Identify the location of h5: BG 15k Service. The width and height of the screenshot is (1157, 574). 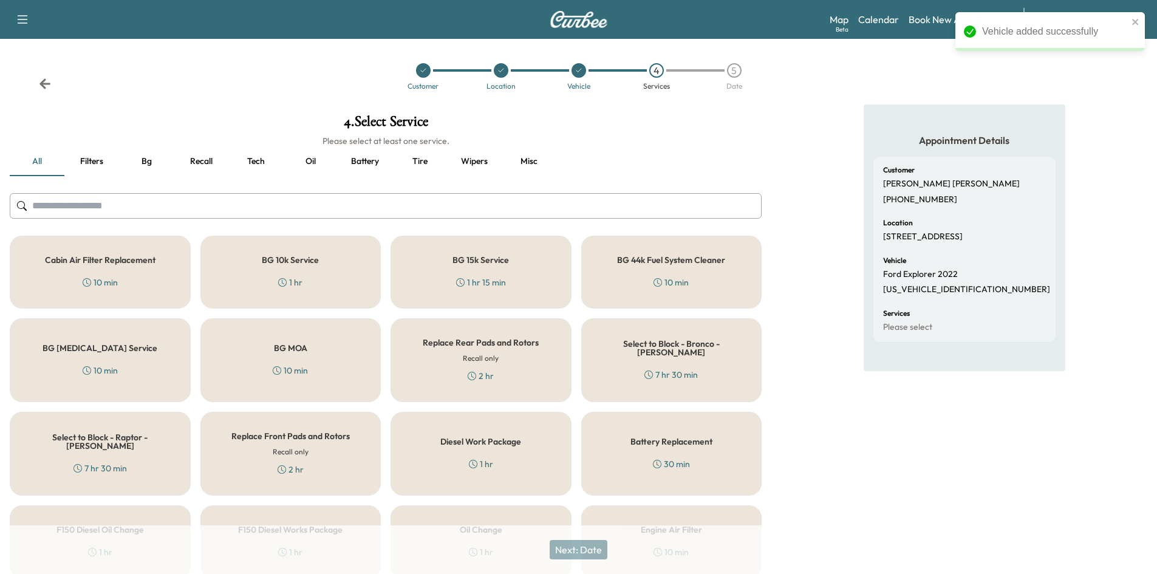
(481, 260).